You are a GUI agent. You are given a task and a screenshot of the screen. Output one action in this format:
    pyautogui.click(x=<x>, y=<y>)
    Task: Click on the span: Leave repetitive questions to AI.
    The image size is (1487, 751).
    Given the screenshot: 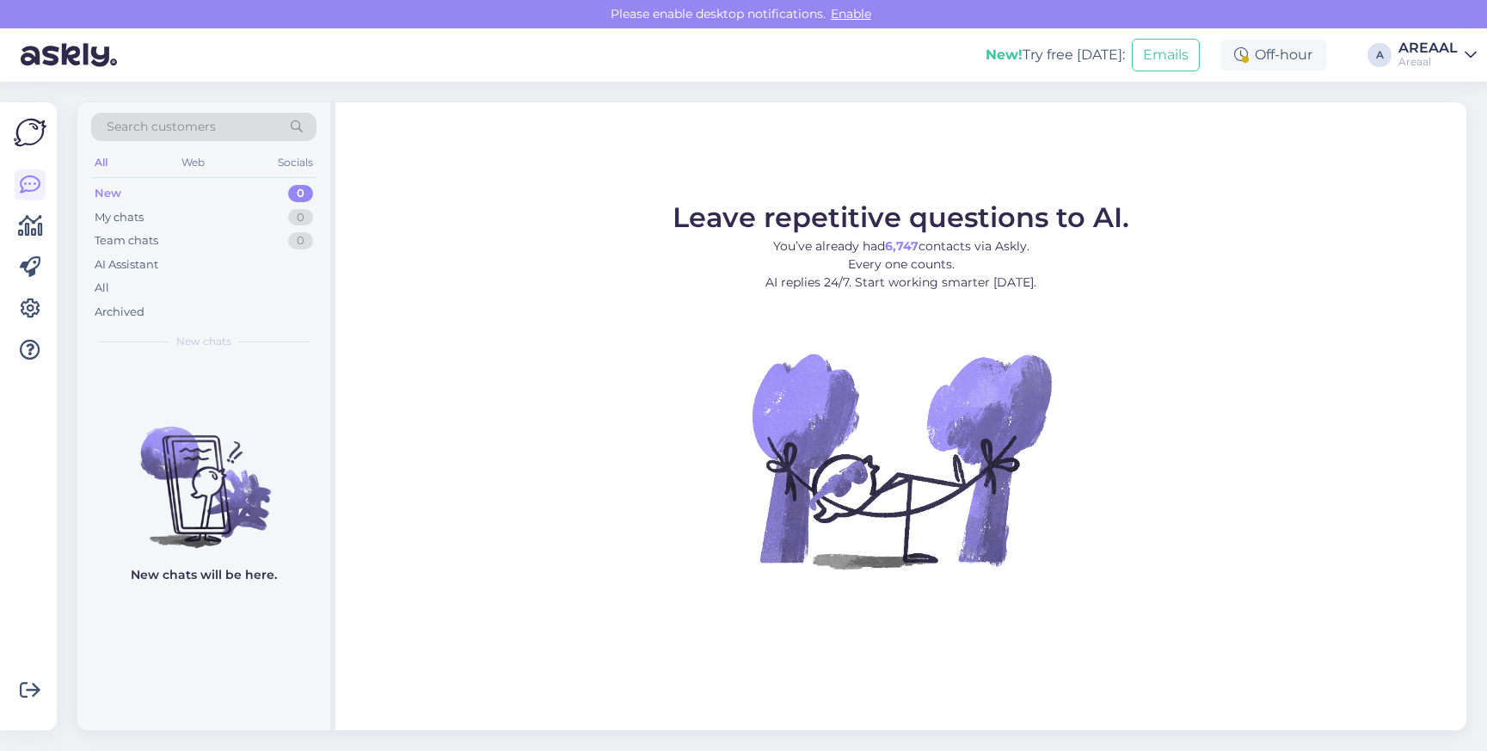 What is the action you would take?
    pyautogui.click(x=900, y=217)
    